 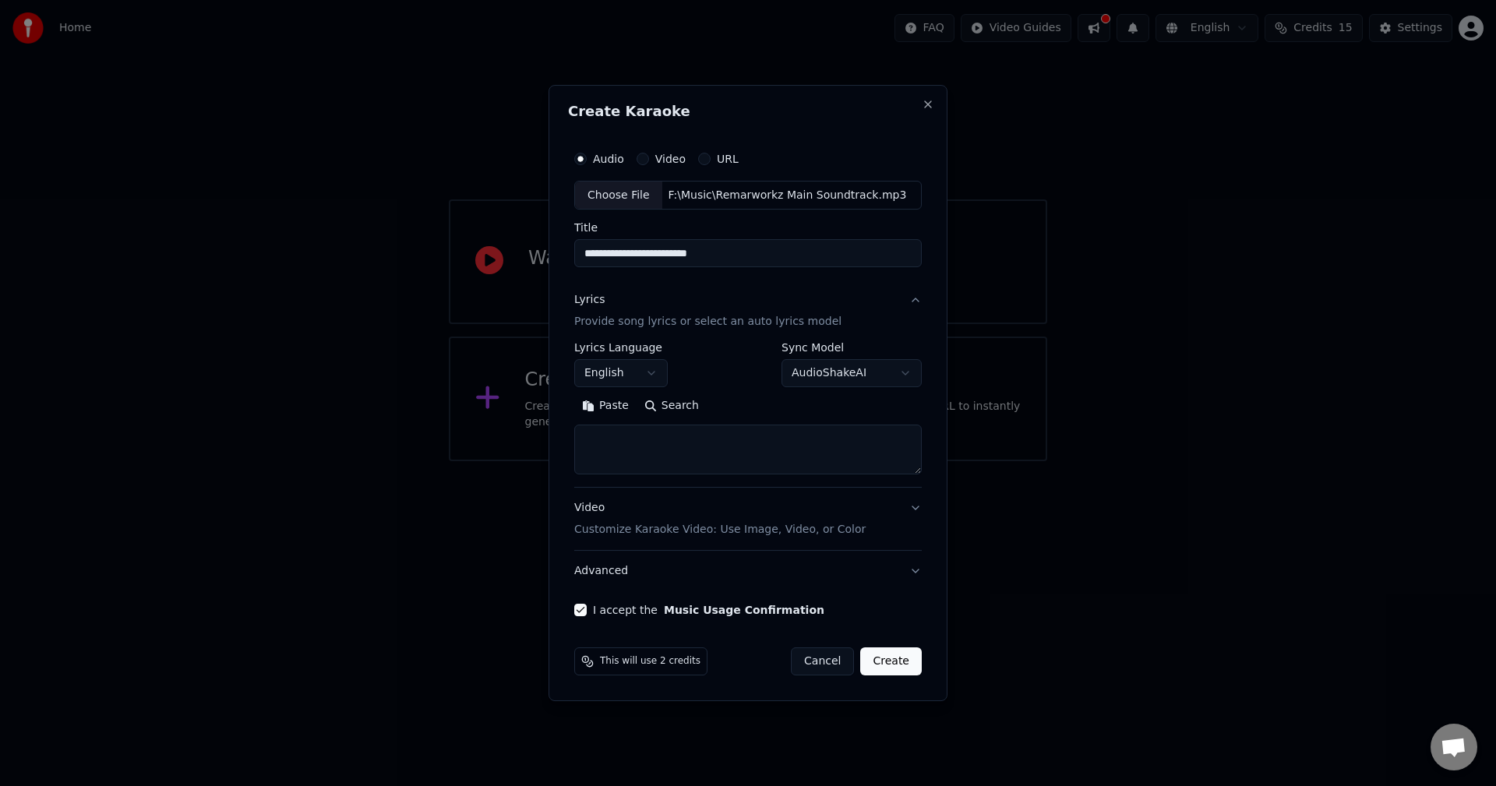 What do you see at coordinates (621, 348) in the screenshot?
I see `label: Lyrics Language` at bounding box center [621, 348].